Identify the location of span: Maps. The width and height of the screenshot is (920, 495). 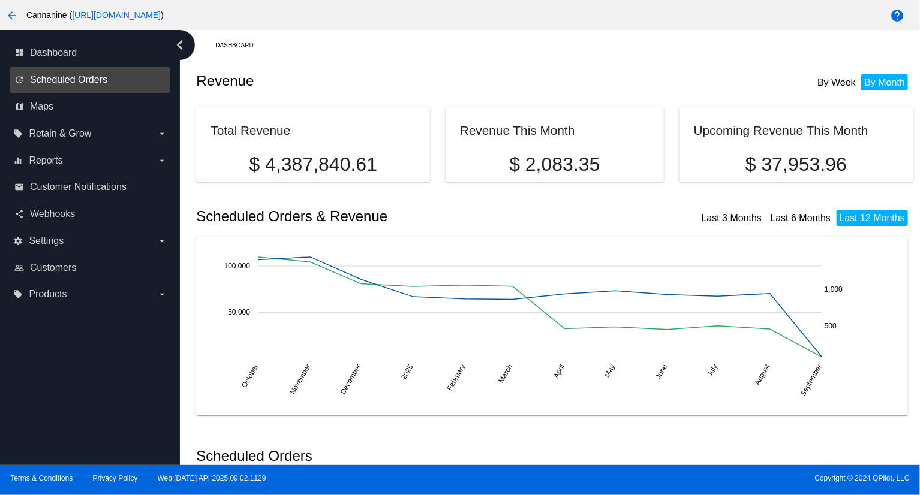
(41, 107).